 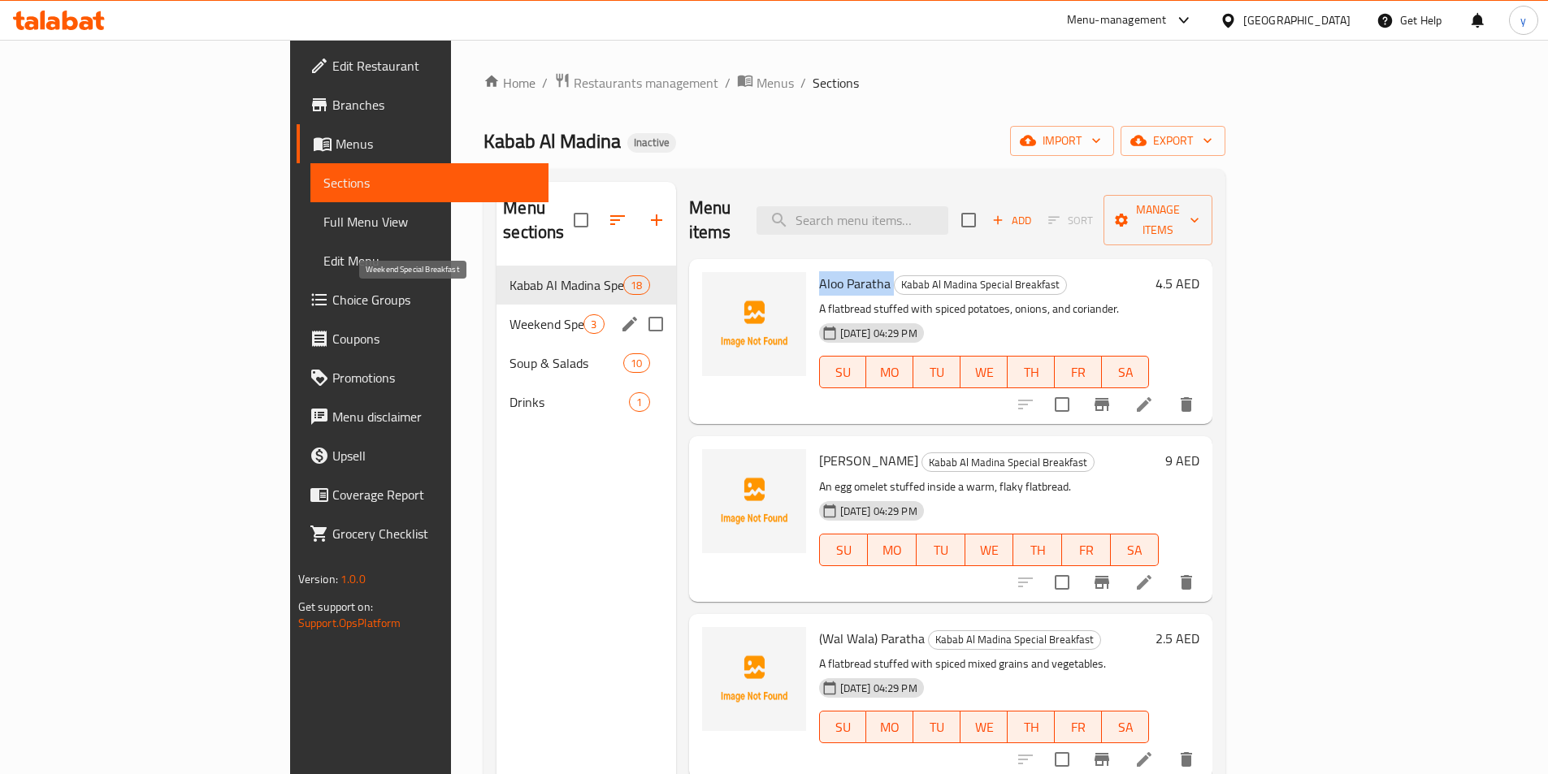 I want to click on span: Menu disclaimer, so click(x=434, y=417).